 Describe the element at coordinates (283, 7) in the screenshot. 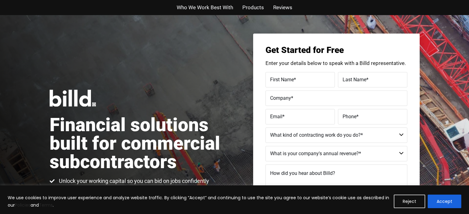

I see `span: Reviews` at that location.